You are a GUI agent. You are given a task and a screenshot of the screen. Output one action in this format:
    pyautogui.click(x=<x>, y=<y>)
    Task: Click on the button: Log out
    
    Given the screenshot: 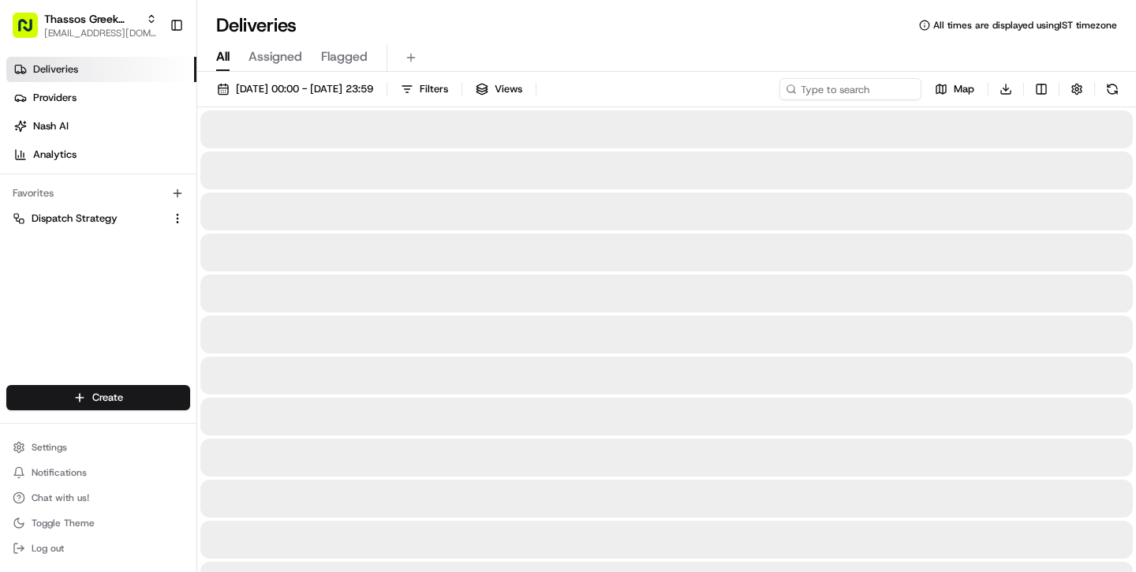 What is the action you would take?
    pyautogui.click(x=98, y=548)
    